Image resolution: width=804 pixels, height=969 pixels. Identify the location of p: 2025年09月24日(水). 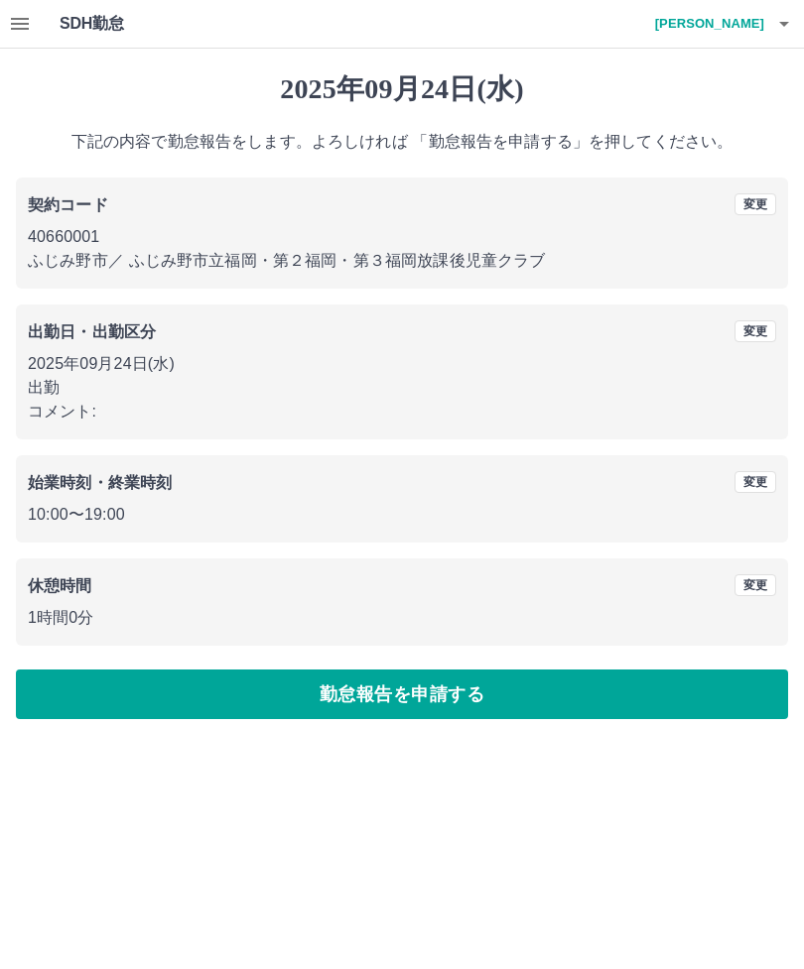
(402, 364).